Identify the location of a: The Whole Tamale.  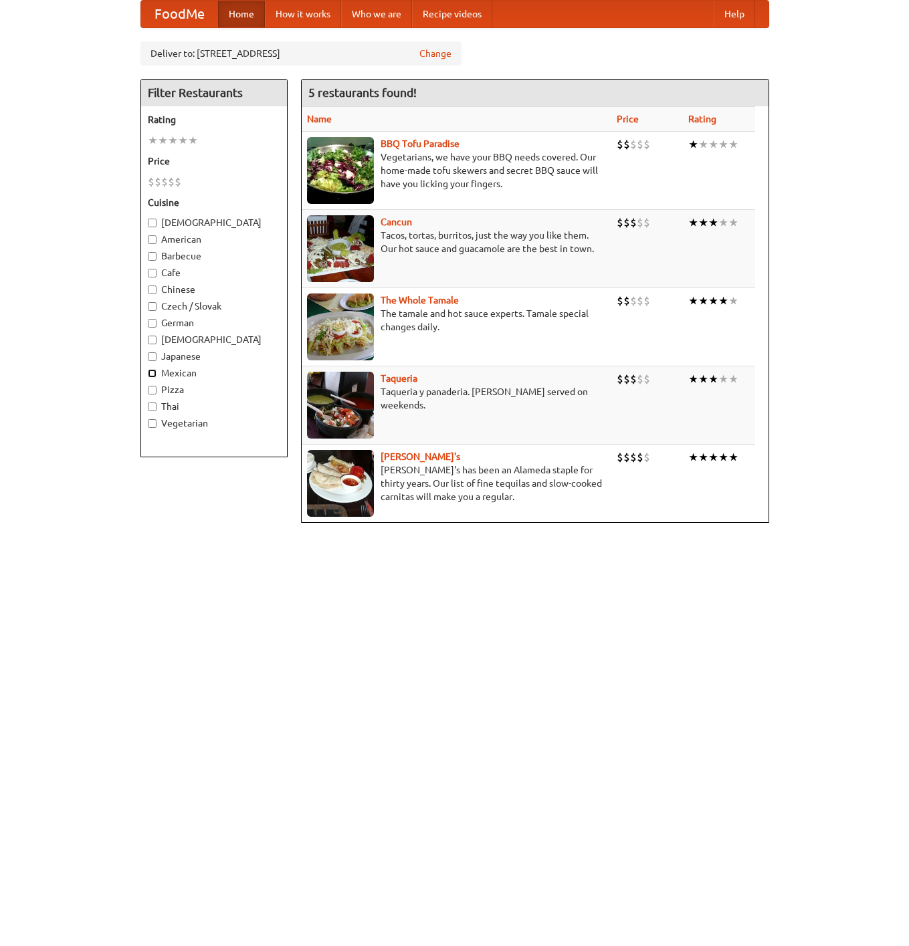
(419, 300).